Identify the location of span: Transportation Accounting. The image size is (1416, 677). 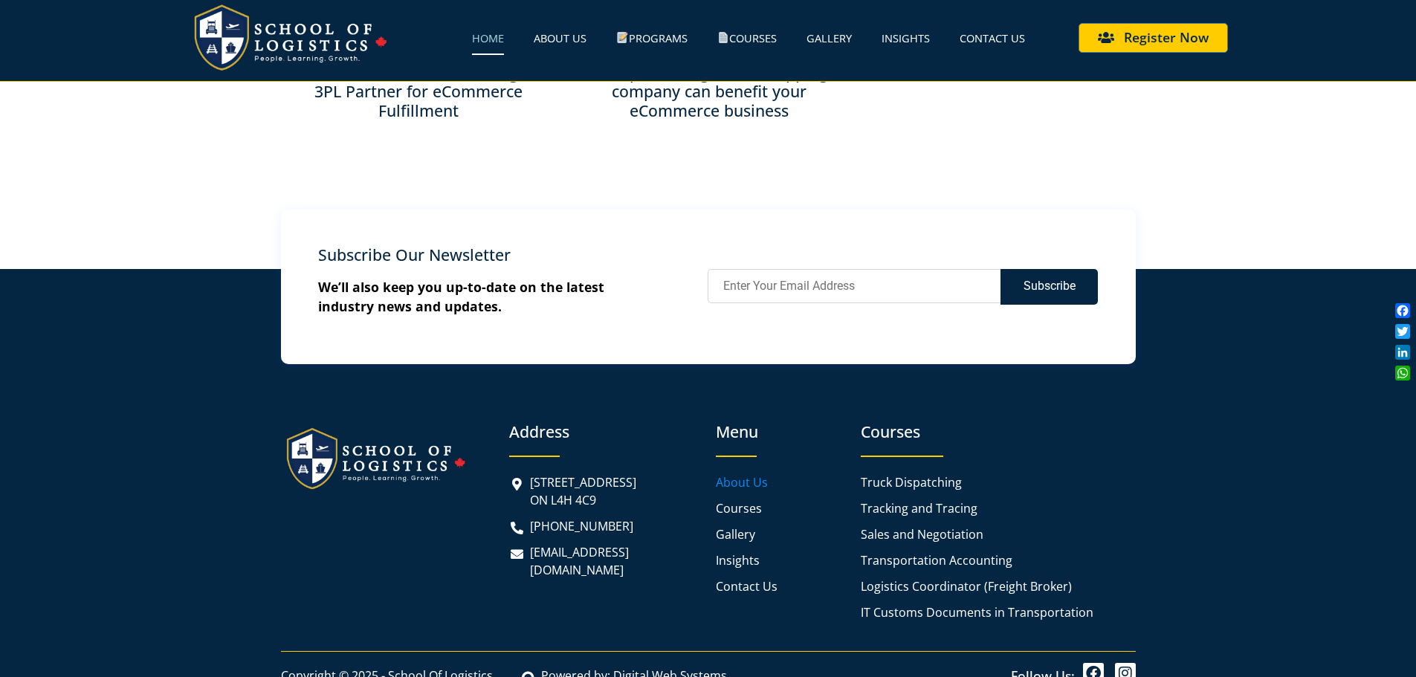
(937, 561).